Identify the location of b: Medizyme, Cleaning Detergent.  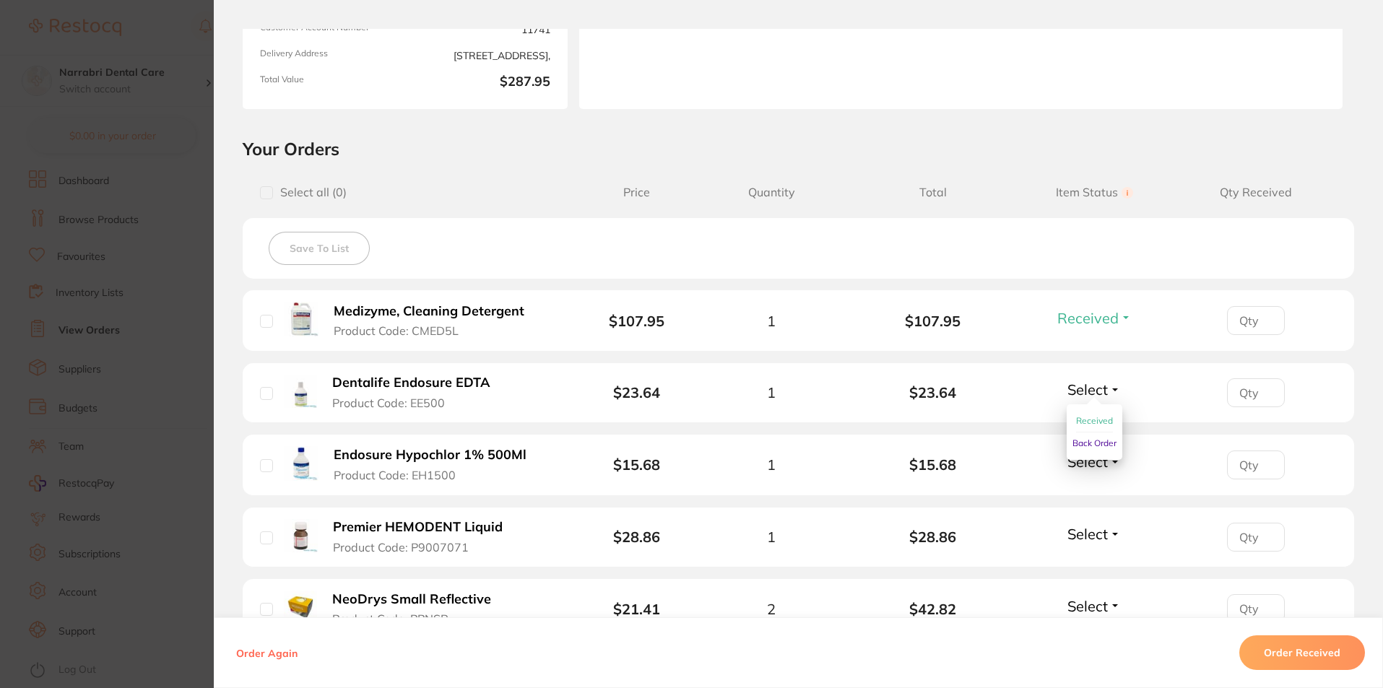
(429, 311).